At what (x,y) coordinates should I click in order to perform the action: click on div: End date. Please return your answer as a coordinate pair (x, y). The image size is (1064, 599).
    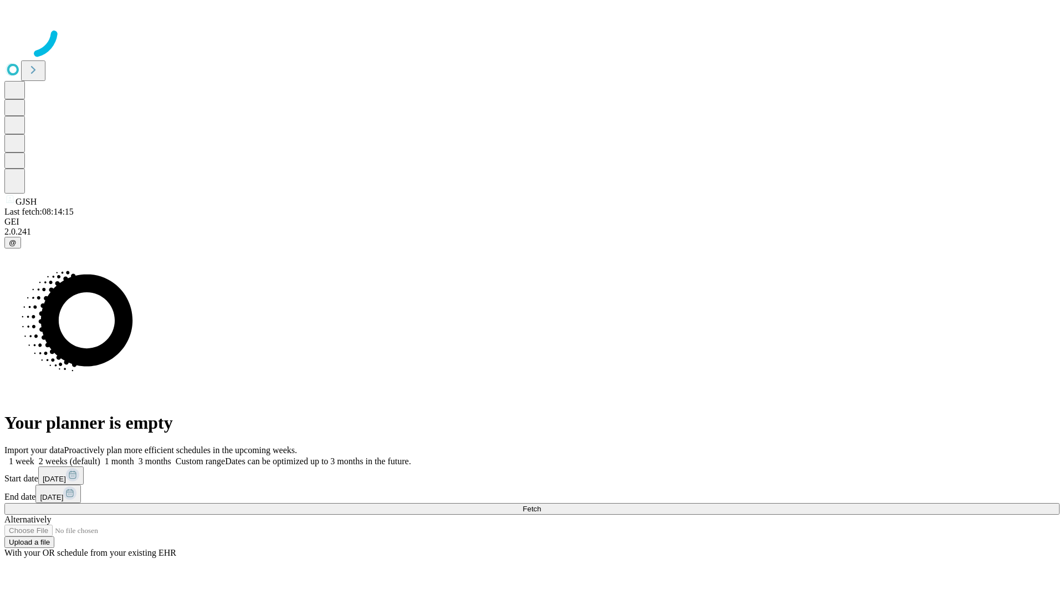
    Looking at the image, I should click on (532, 493).